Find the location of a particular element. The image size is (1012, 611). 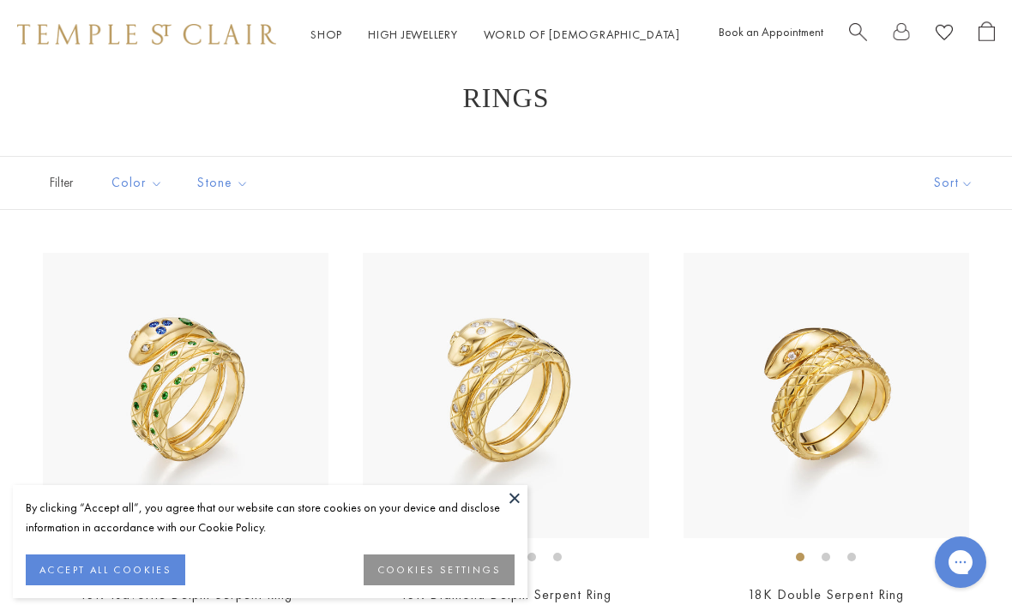

span: Color is located at coordinates (139, 183).